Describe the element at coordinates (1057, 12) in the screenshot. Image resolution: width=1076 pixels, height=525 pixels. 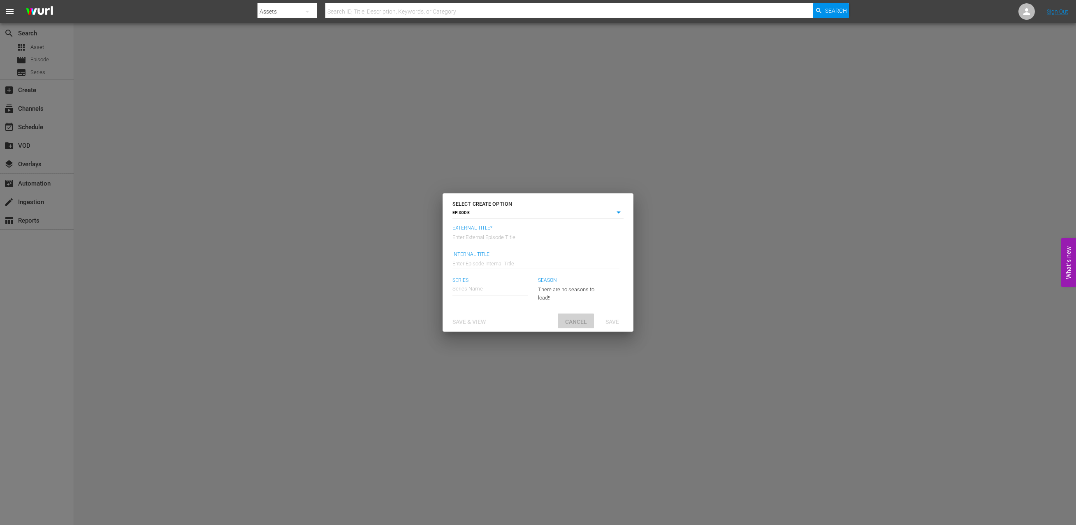
I see `a: Sign Out` at that location.